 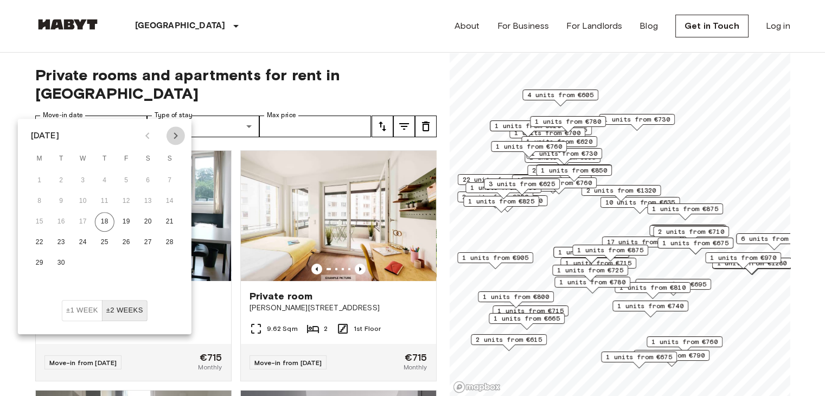 I want to click on span: 1 units from €800, so click(x=516, y=297).